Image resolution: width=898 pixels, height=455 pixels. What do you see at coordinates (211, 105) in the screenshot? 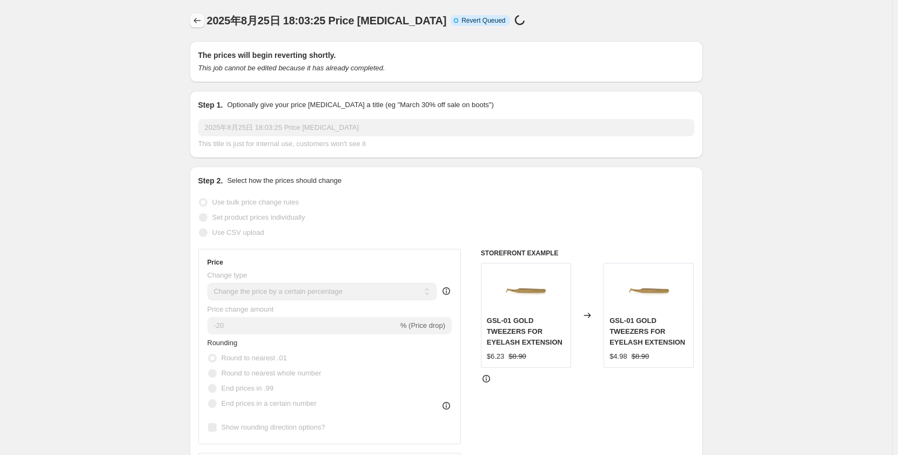
I see `h2: Step 1.` at bounding box center [211, 105].